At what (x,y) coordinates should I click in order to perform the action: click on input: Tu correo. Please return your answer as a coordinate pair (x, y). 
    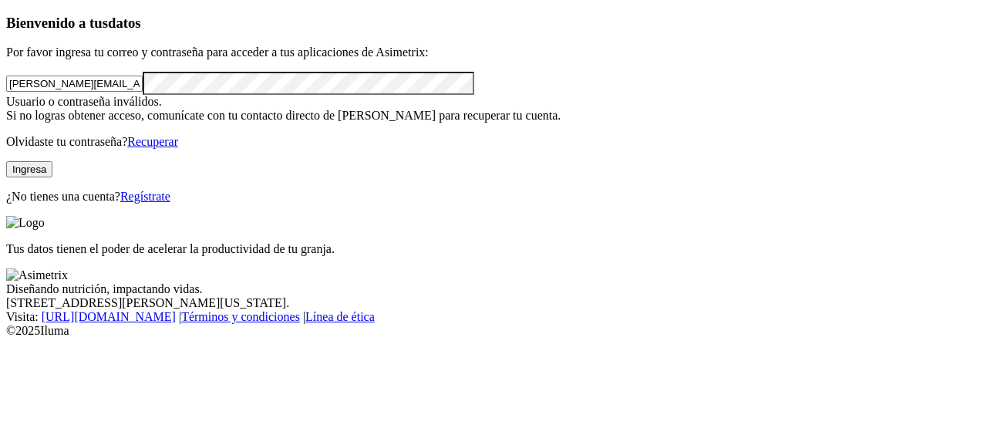
    Looking at the image, I should click on (74, 83).